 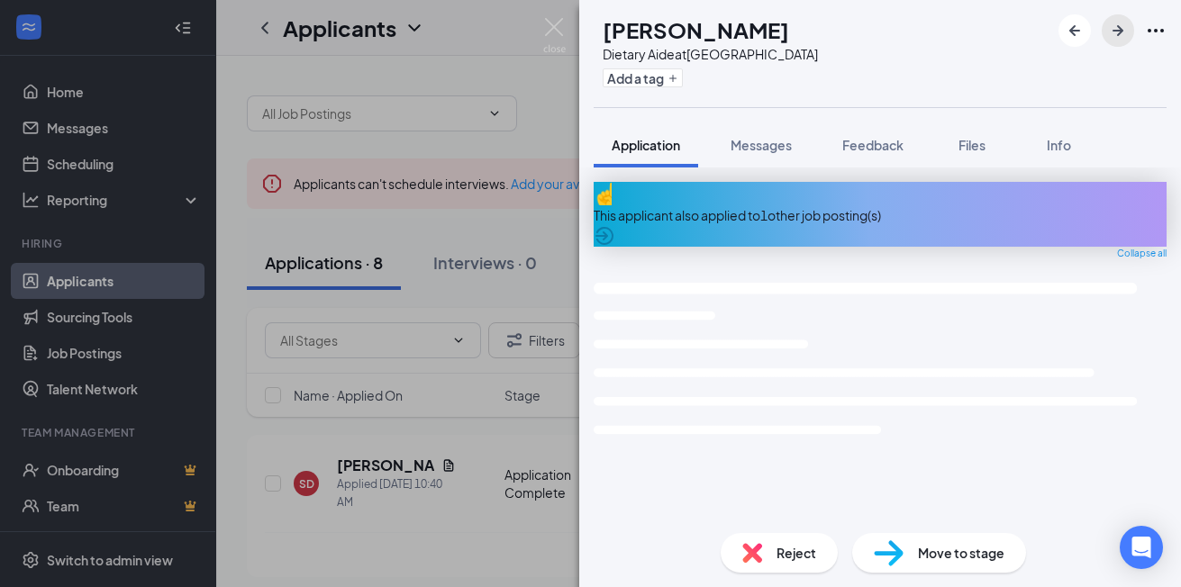 I want to click on span: Messages, so click(x=761, y=145).